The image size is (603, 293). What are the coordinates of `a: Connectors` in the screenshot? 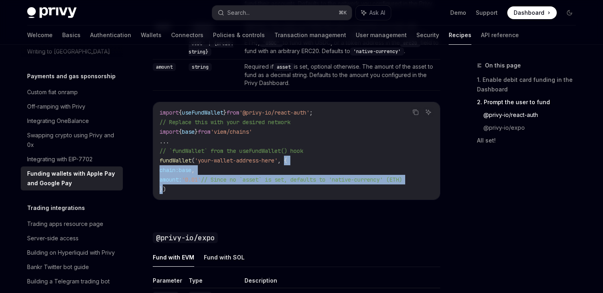 It's located at (187, 35).